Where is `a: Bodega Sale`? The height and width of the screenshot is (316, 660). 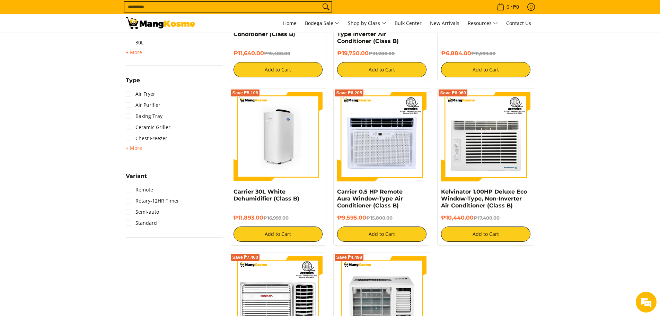 a: Bodega Sale is located at coordinates (322, 23).